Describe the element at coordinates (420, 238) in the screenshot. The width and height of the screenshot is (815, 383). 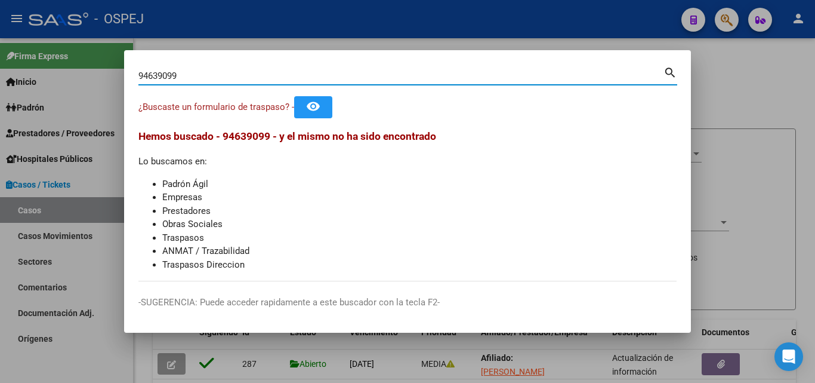
I see `li: Traspasos` at that location.